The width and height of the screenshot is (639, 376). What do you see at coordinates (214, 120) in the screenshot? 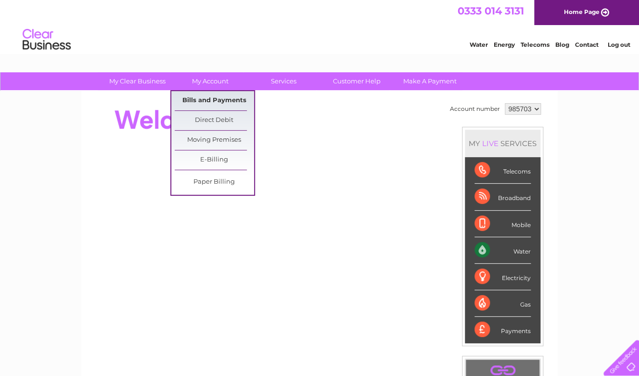
I see `a: Direct Debit` at bounding box center [214, 120].